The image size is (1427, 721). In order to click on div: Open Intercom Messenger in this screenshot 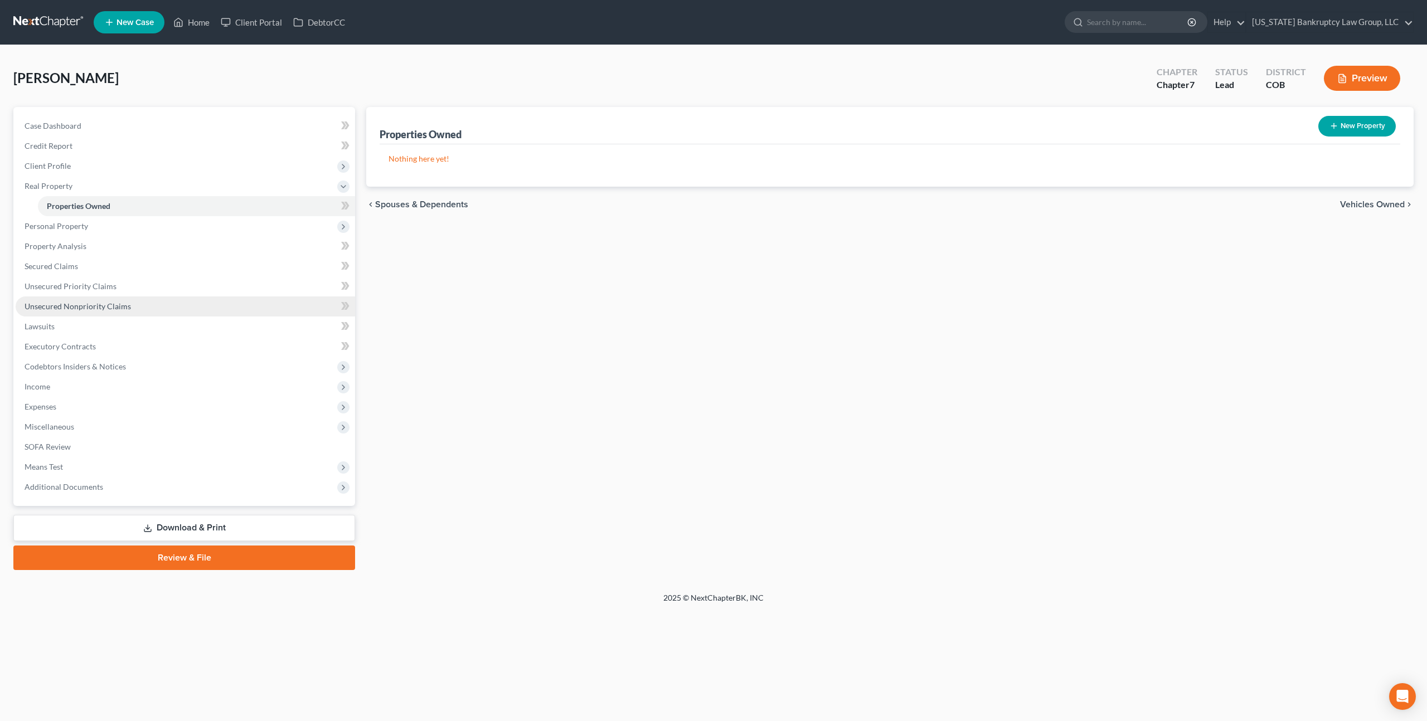, I will do `click(1403, 697)`.